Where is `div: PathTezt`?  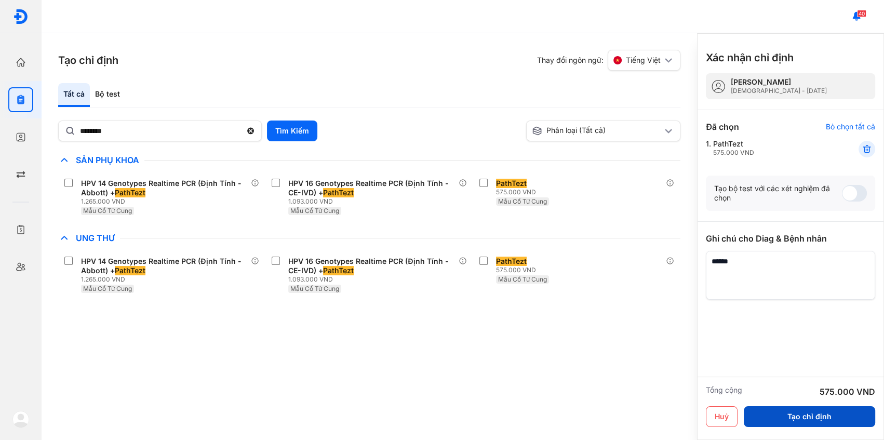
div: PathTezt is located at coordinates (733, 148).